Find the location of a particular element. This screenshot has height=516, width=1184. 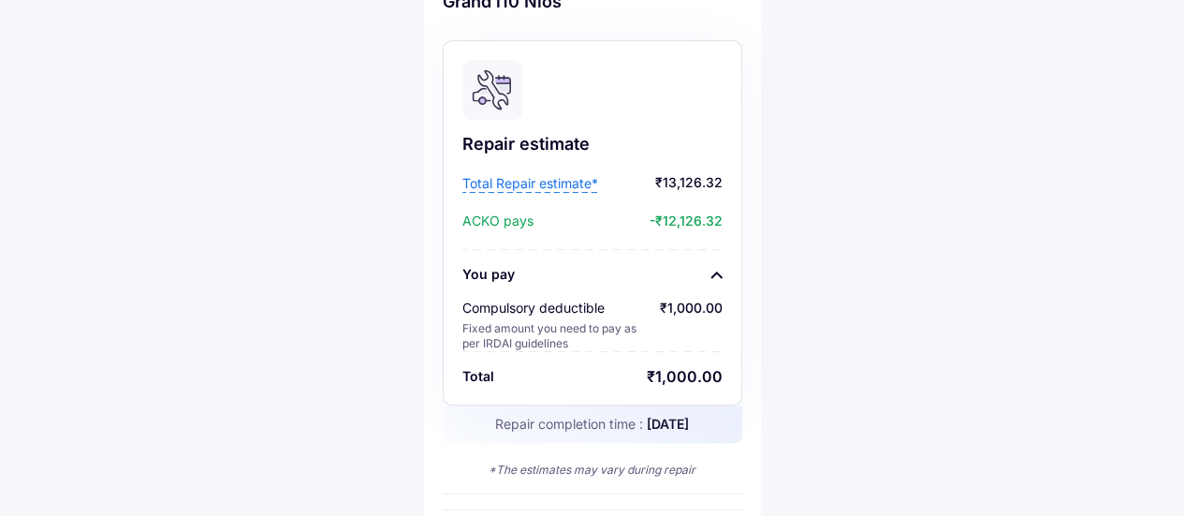

span: ₹13,126.32 is located at coordinates (663, 183).